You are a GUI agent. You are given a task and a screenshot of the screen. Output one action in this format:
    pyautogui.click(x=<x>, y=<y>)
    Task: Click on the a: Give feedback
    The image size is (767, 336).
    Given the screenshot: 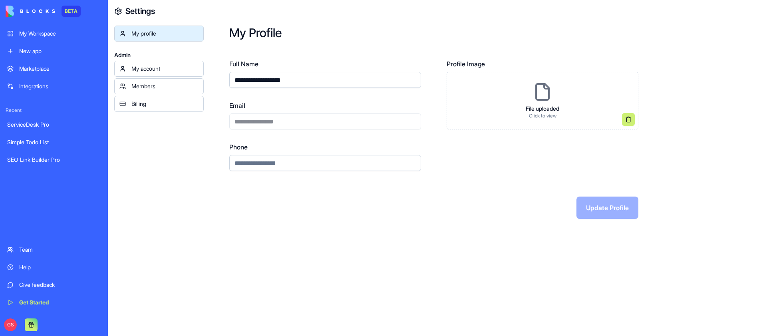 What is the action you would take?
    pyautogui.click(x=54, y=285)
    